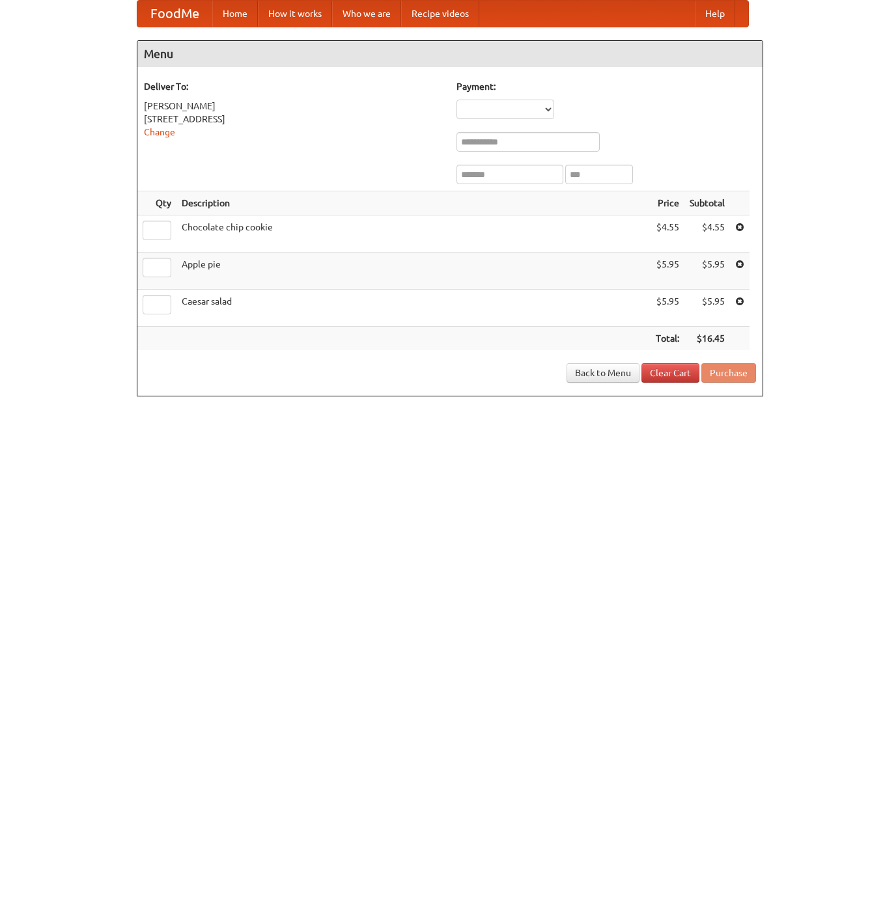 The width and height of the screenshot is (885, 921). I want to click on td: Apple pie, so click(413, 271).